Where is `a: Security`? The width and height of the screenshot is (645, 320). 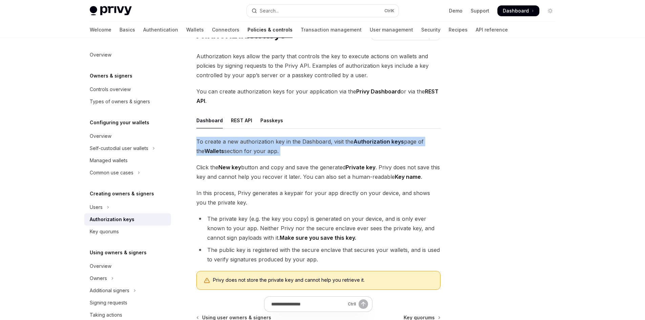 a: Security is located at coordinates (431, 30).